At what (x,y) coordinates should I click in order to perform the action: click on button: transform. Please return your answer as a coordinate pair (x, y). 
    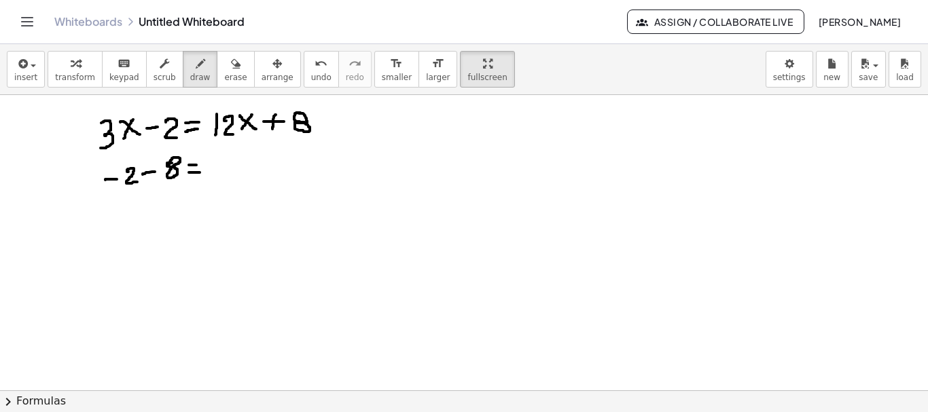
    Looking at the image, I should click on (75, 69).